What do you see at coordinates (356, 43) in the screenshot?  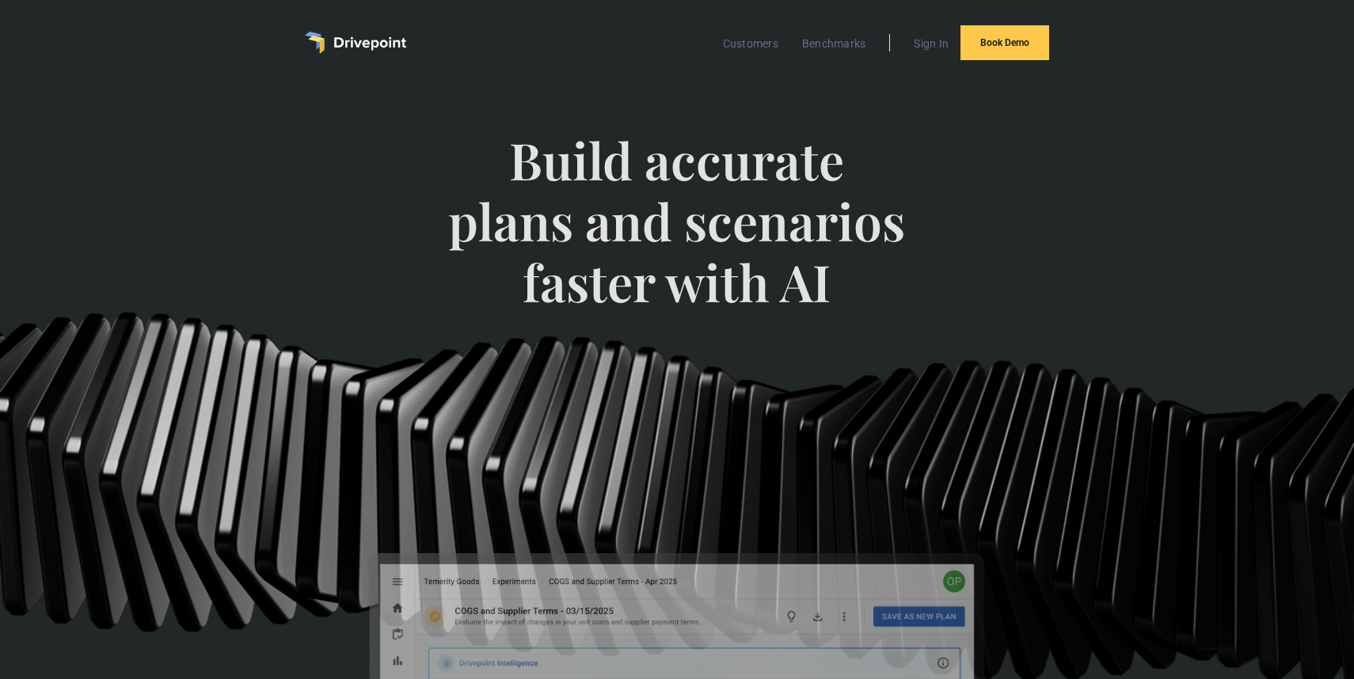 I see `a: home` at bounding box center [356, 43].